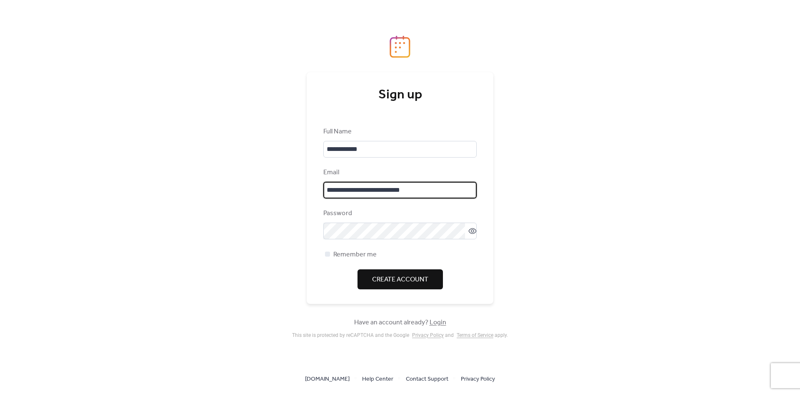 Image resolution: width=800 pixels, height=394 pixels. I want to click on a: Help Center, so click(377, 378).